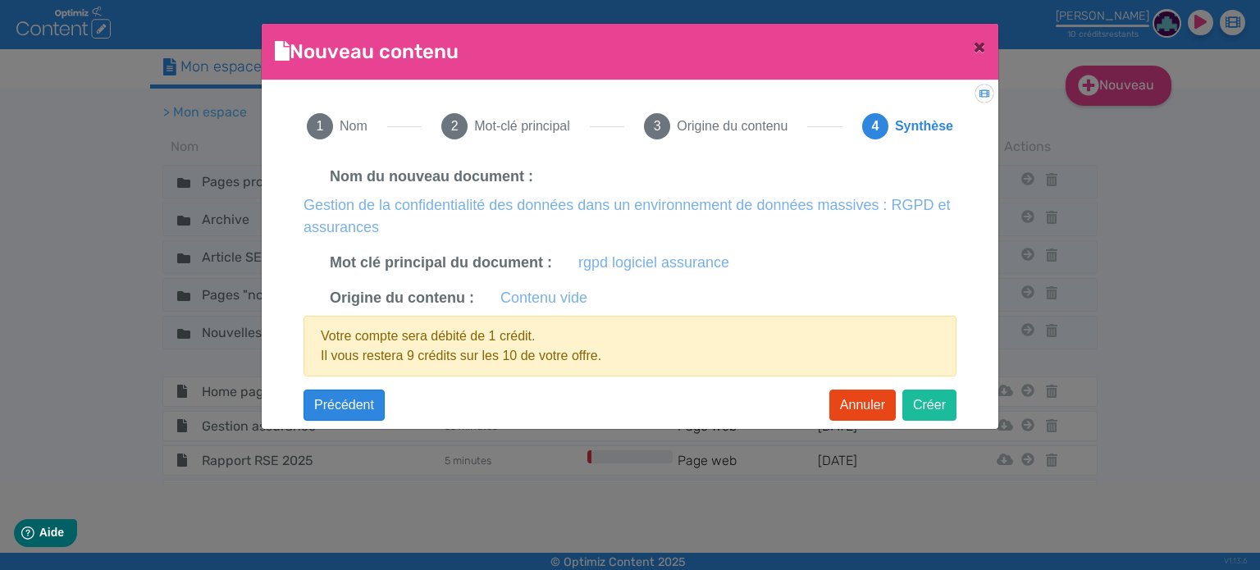 Image resolution: width=1260 pixels, height=570 pixels. Describe the element at coordinates (337, 126) in the screenshot. I see `button: 1Nom` at that location.